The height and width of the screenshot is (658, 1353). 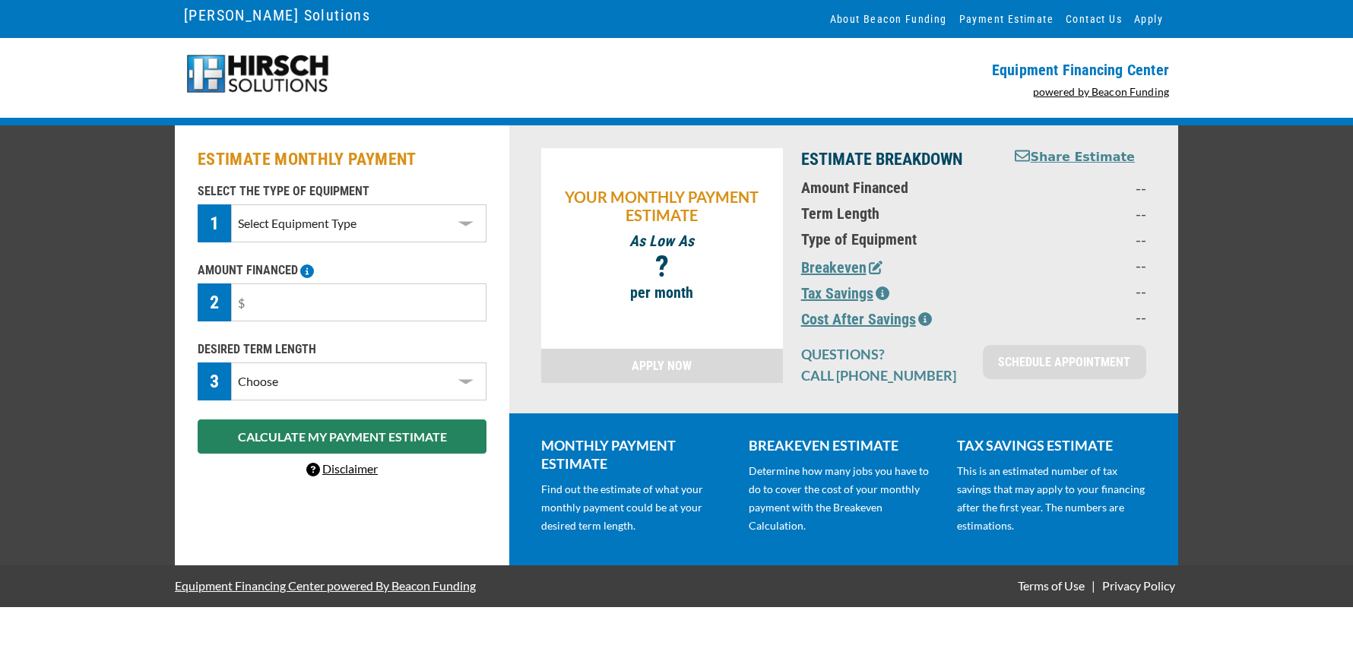 I want to click on p: This is an estimated number of tax savings that may apply to your financing after the first year...., so click(x=1051, y=499).